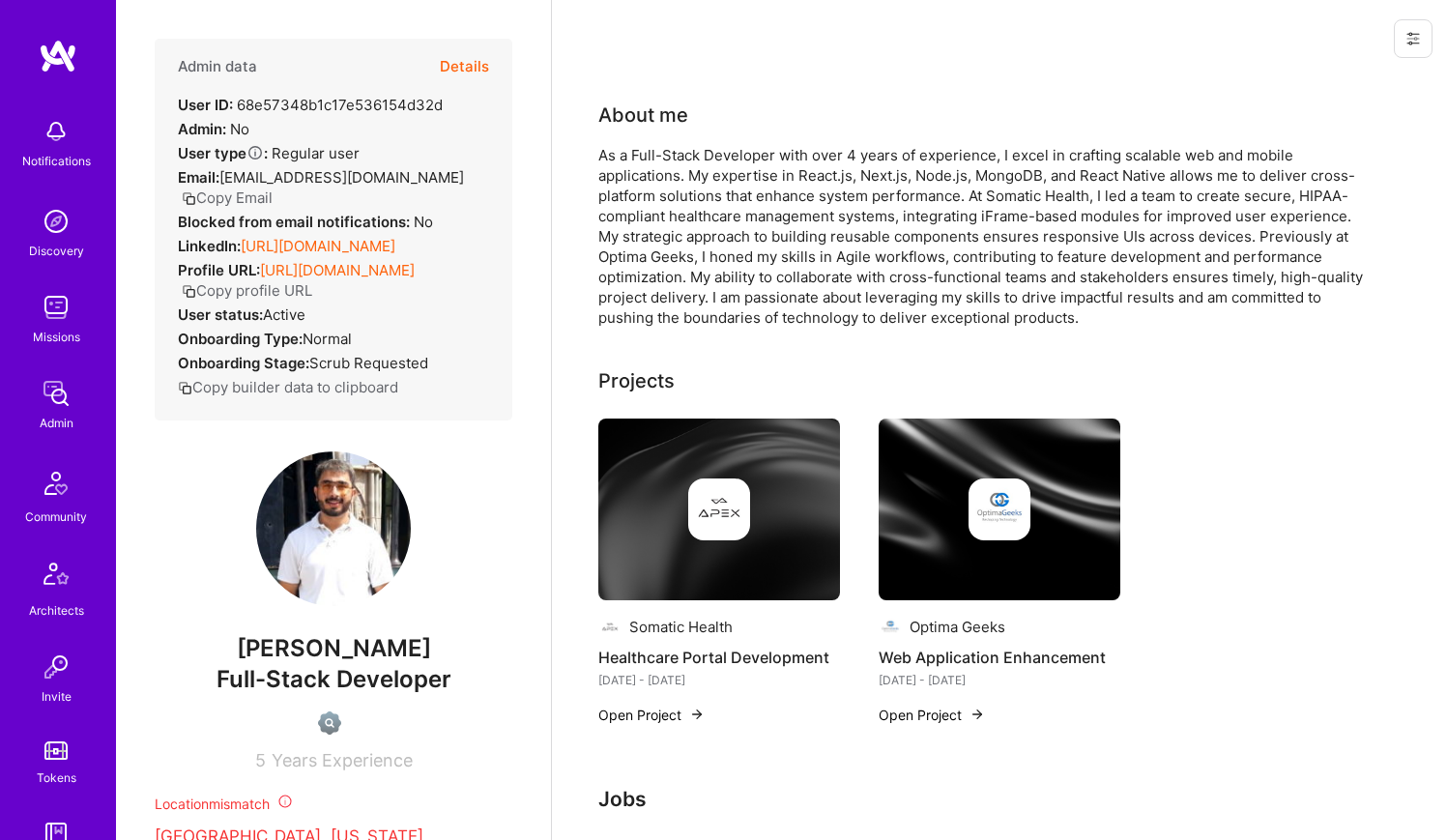  I want to click on strong: Onboarding Type:, so click(239, 339).